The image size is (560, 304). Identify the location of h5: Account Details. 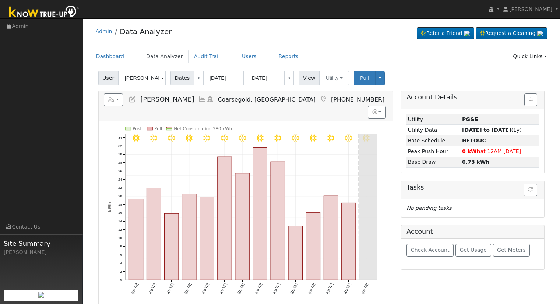
(473, 97).